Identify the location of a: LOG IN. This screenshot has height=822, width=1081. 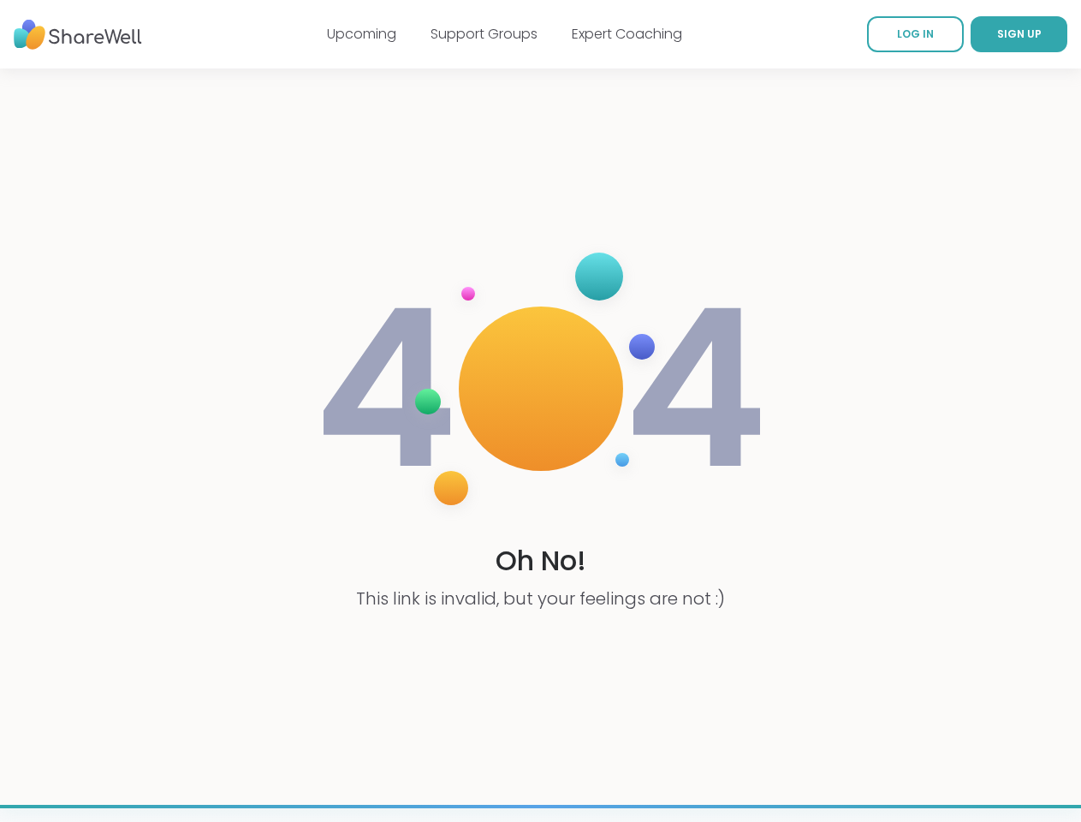
(915, 34).